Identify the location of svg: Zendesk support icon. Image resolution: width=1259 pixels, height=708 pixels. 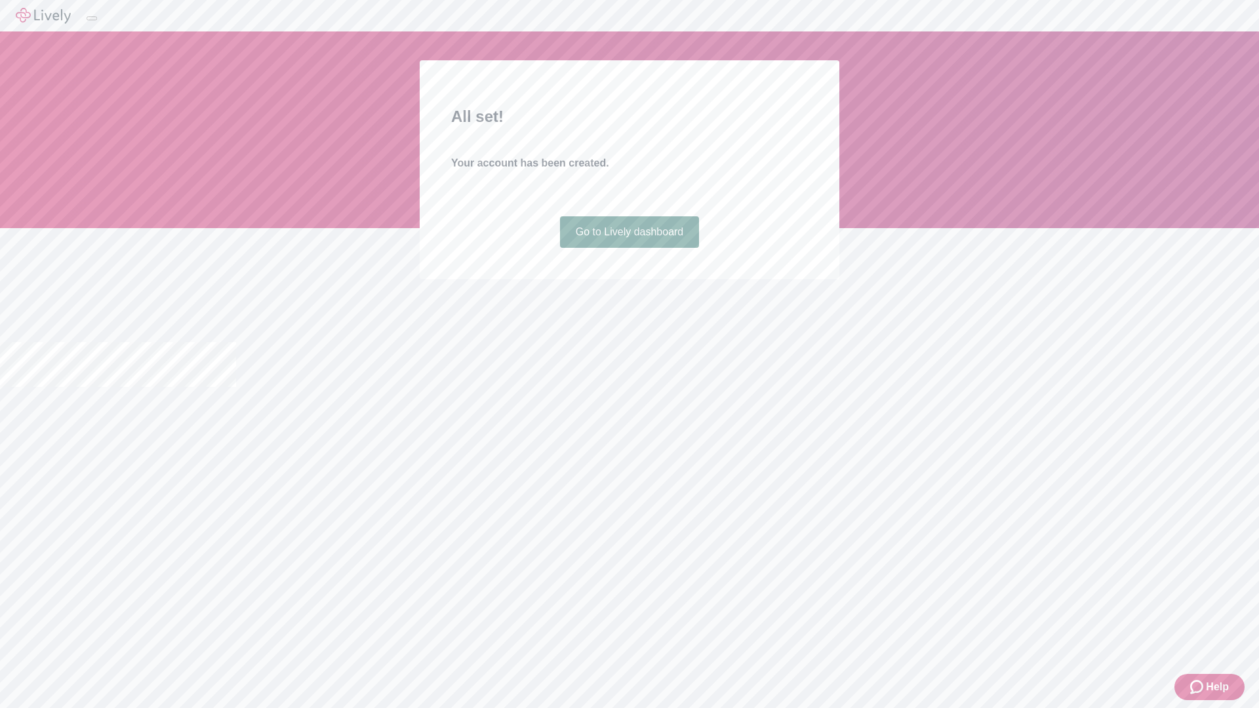
(1198, 687).